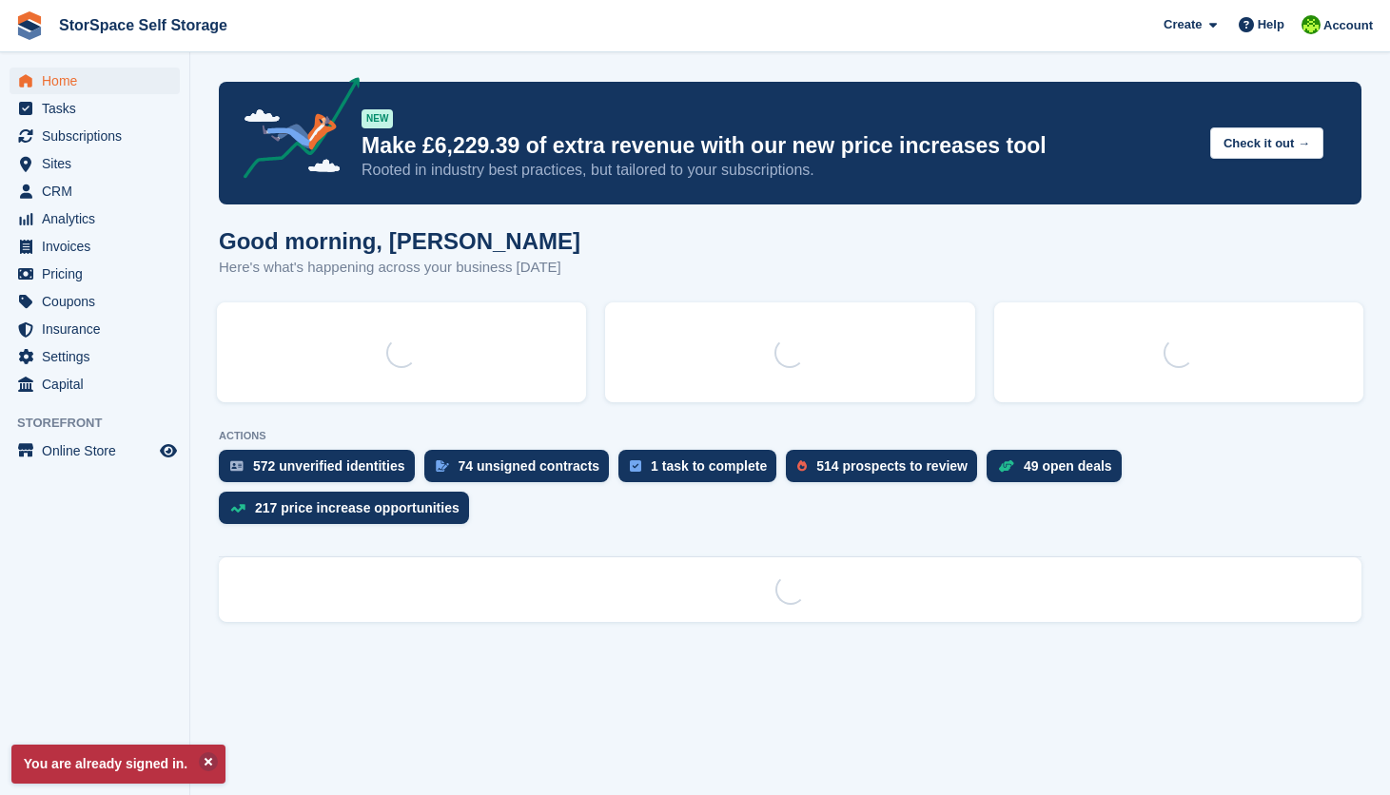 Image resolution: width=1390 pixels, height=795 pixels. What do you see at coordinates (99, 357) in the screenshot?
I see `span: Settings` at bounding box center [99, 357].